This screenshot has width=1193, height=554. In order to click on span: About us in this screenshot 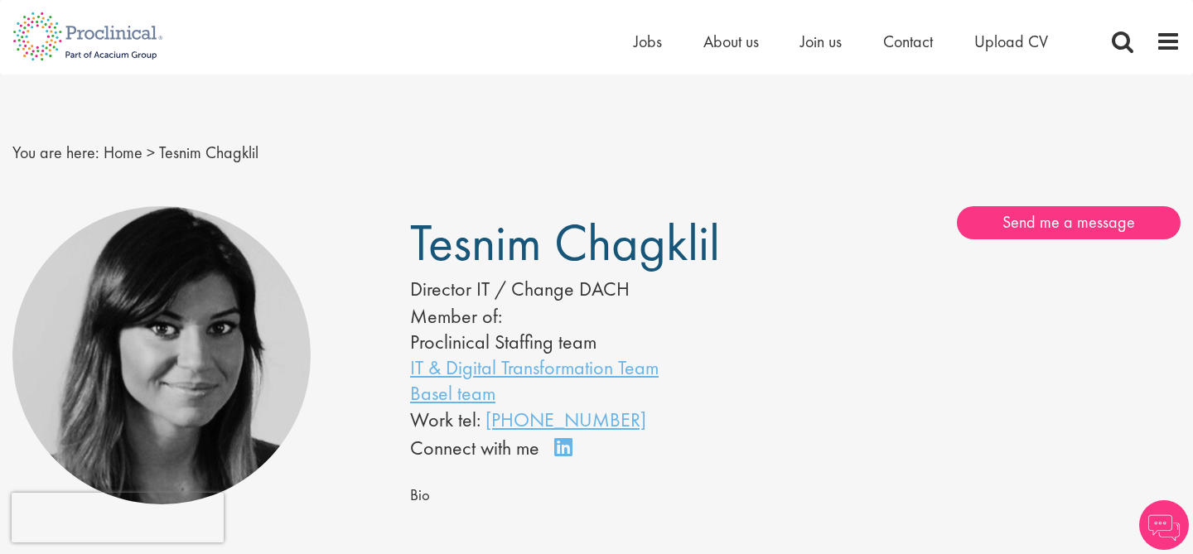, I will do `click(731, 41)`.